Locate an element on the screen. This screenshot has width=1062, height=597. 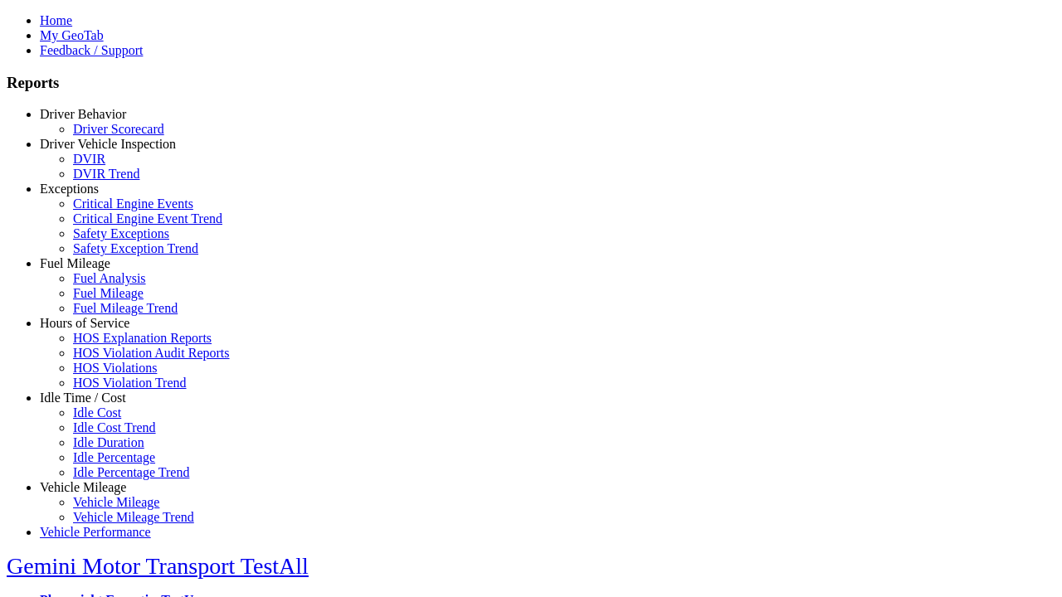
a: Home is located at coordinates (56, 20).